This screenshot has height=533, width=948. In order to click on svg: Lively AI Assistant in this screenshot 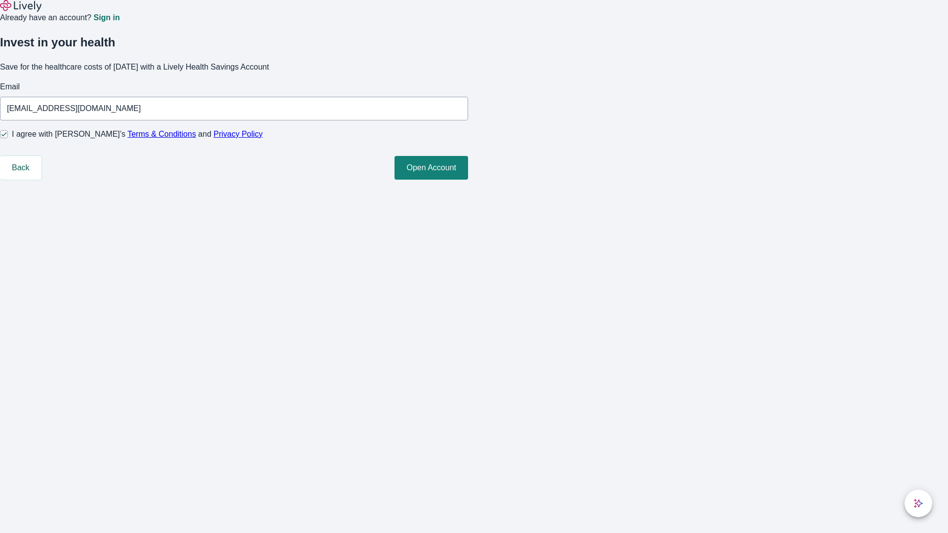, I will do `click(918, 504)`.